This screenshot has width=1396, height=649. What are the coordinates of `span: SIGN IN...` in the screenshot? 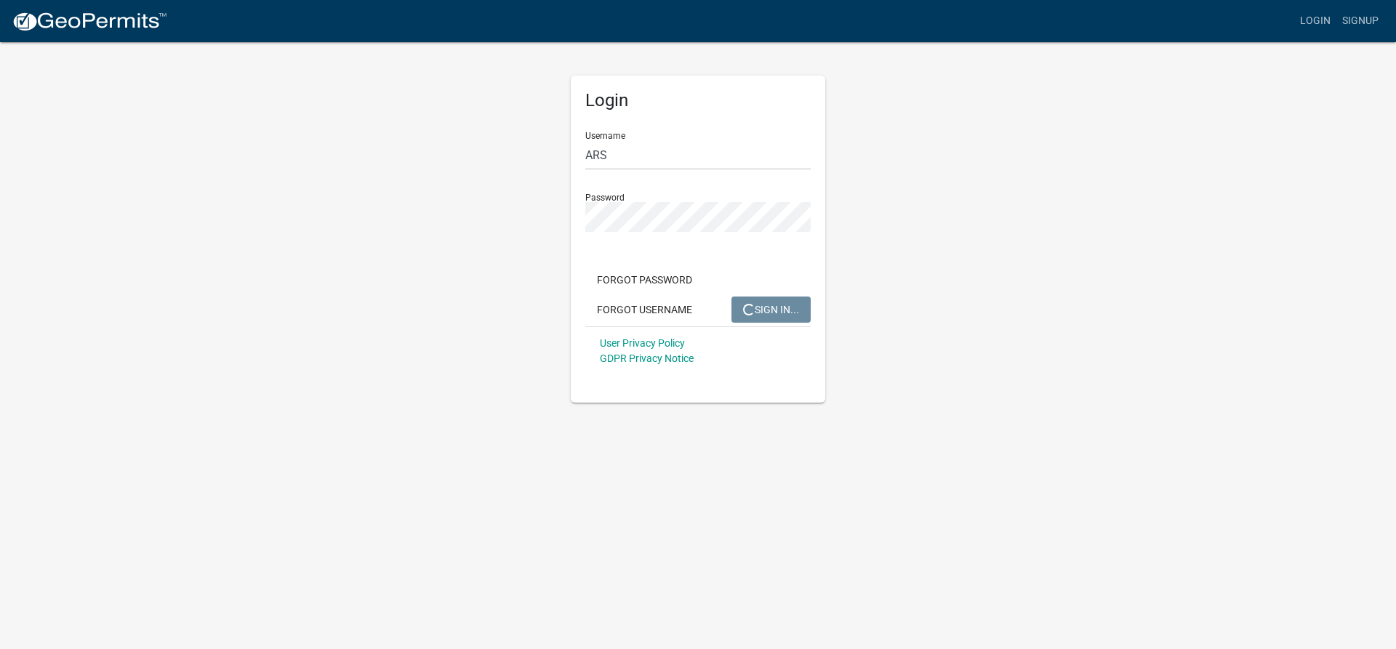 It's located at (771, 309).